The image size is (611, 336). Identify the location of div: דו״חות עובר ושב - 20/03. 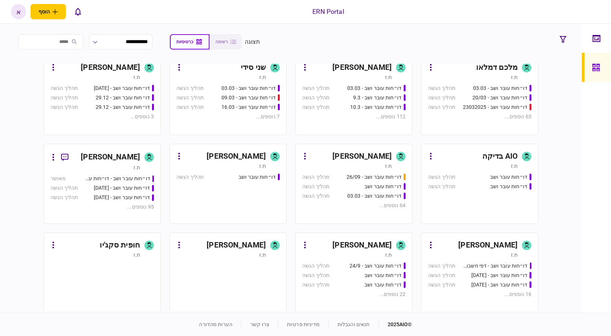
(500, 98).